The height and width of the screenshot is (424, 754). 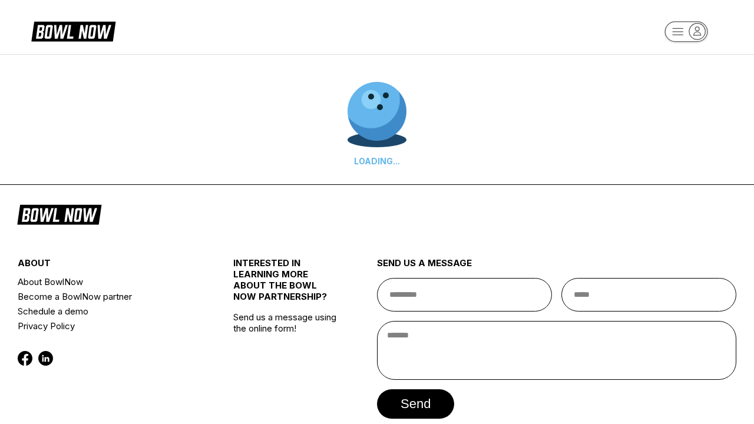 I want to click on div: INTERESTED IN LEARNING MORE ABOUT THE BOWL NOW PARTNERSHIP?, so click(x=287, y=285).